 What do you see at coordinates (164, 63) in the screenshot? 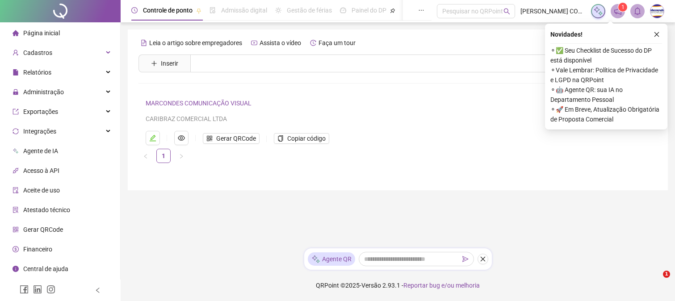
I see `button: Inserir` at bounding box center [164, 63].